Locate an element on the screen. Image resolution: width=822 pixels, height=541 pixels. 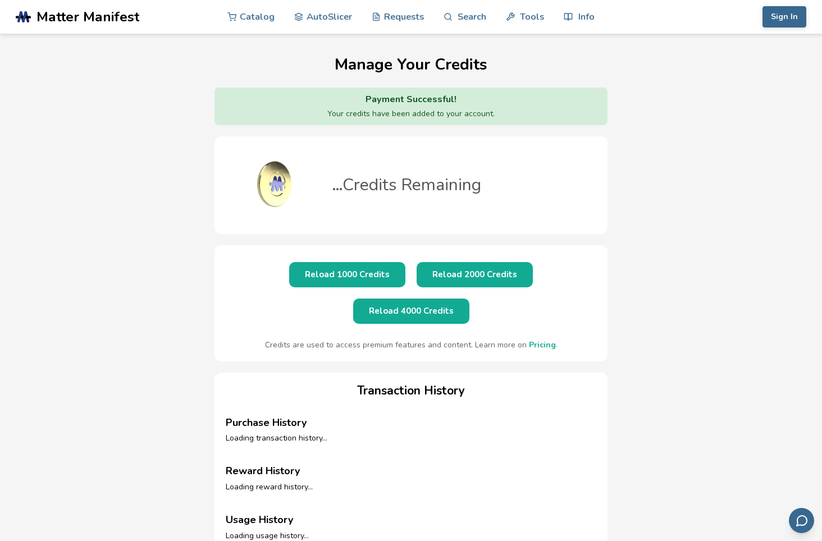
p: Loading transaction history... is located at coordinates (411, 439).